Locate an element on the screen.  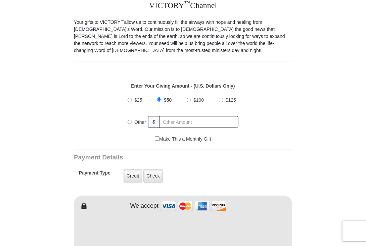
sup: ™ is located at coordinates (122, 21).